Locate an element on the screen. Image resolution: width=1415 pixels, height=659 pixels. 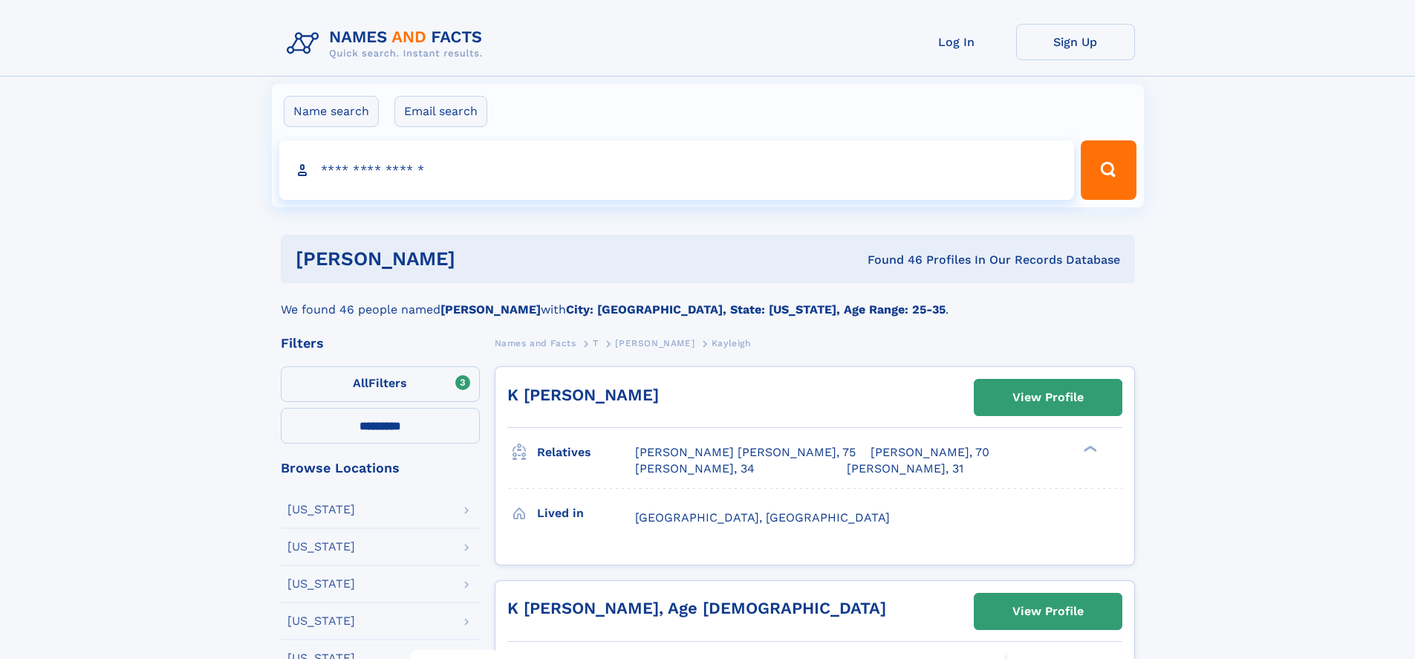
div: Found 46 Profiles In Our Records Database is located at coordinates (891, 260).